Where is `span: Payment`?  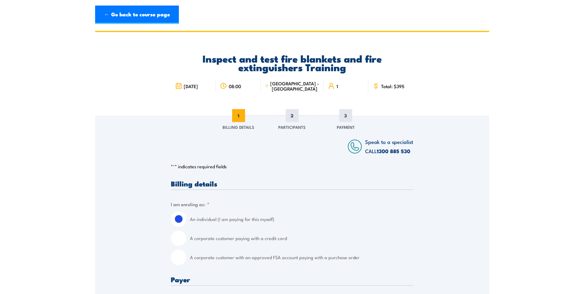
span: Payment is located at coordinates (346, 127).